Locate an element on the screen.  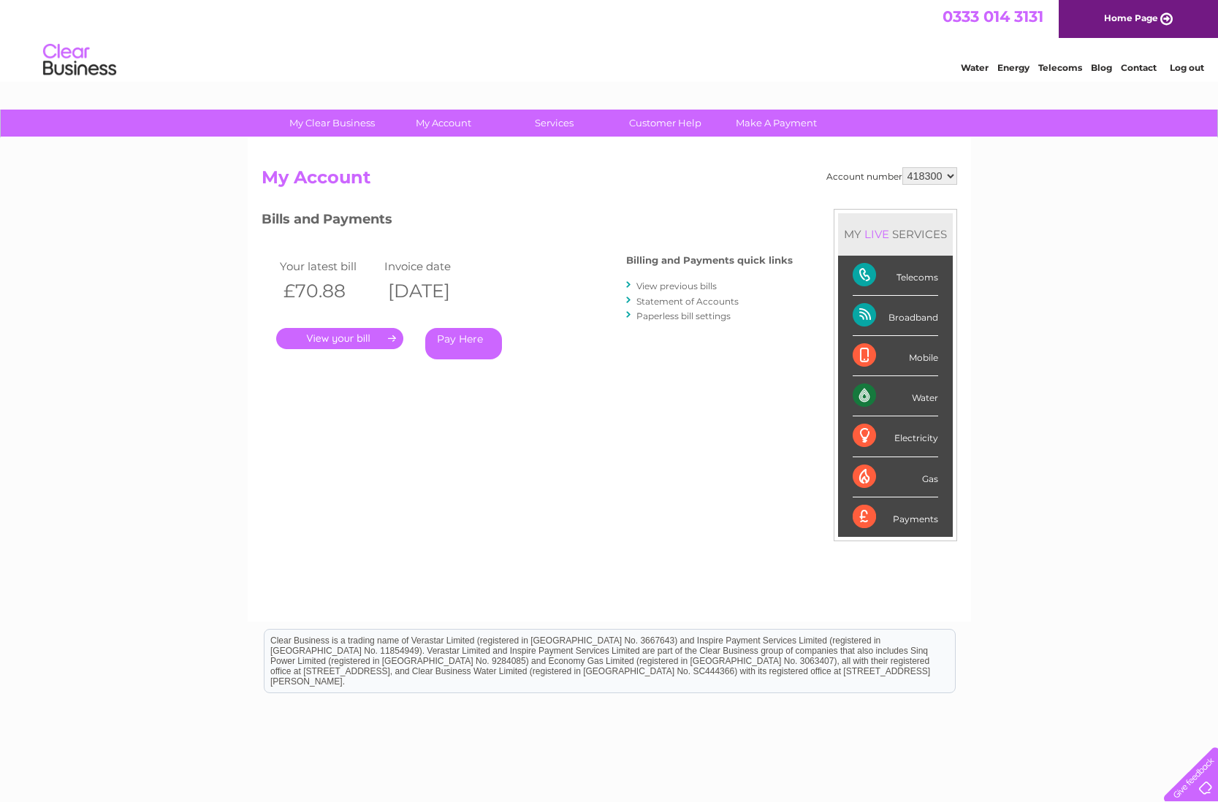
a: My Account is located at coordinates (443, 123).